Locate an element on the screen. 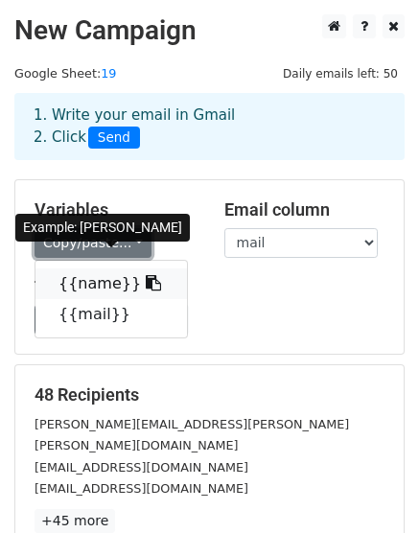 The height and width of the screenshot is (533, 419). small: Google Sheet: is located at coordinates (65, 73).